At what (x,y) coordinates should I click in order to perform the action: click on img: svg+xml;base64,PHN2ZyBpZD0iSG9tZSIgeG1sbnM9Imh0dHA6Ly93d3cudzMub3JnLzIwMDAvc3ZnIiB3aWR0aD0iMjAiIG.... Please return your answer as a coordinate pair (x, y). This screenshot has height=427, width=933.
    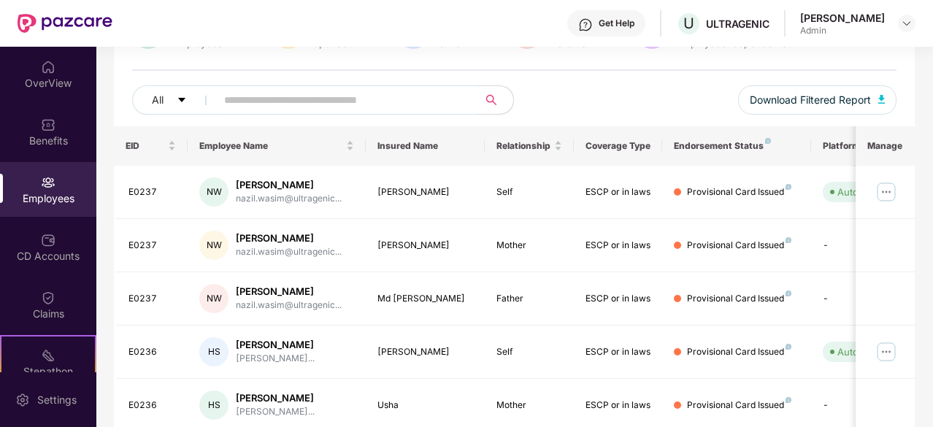
    Looking at the image, I should click on (48, 67).